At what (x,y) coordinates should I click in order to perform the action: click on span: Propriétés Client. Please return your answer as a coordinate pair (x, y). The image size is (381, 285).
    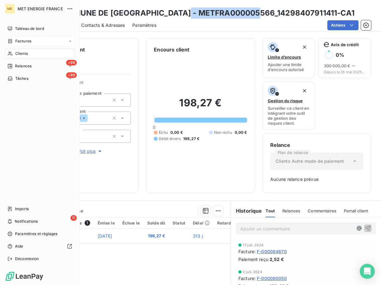
    Looking at the image, I should click on (91, 84).